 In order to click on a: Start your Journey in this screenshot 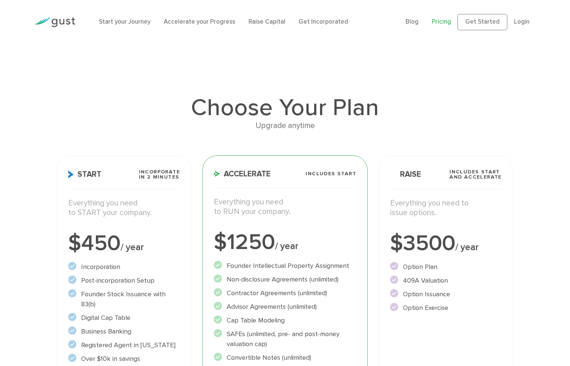, I will do `click(125, 22)`.